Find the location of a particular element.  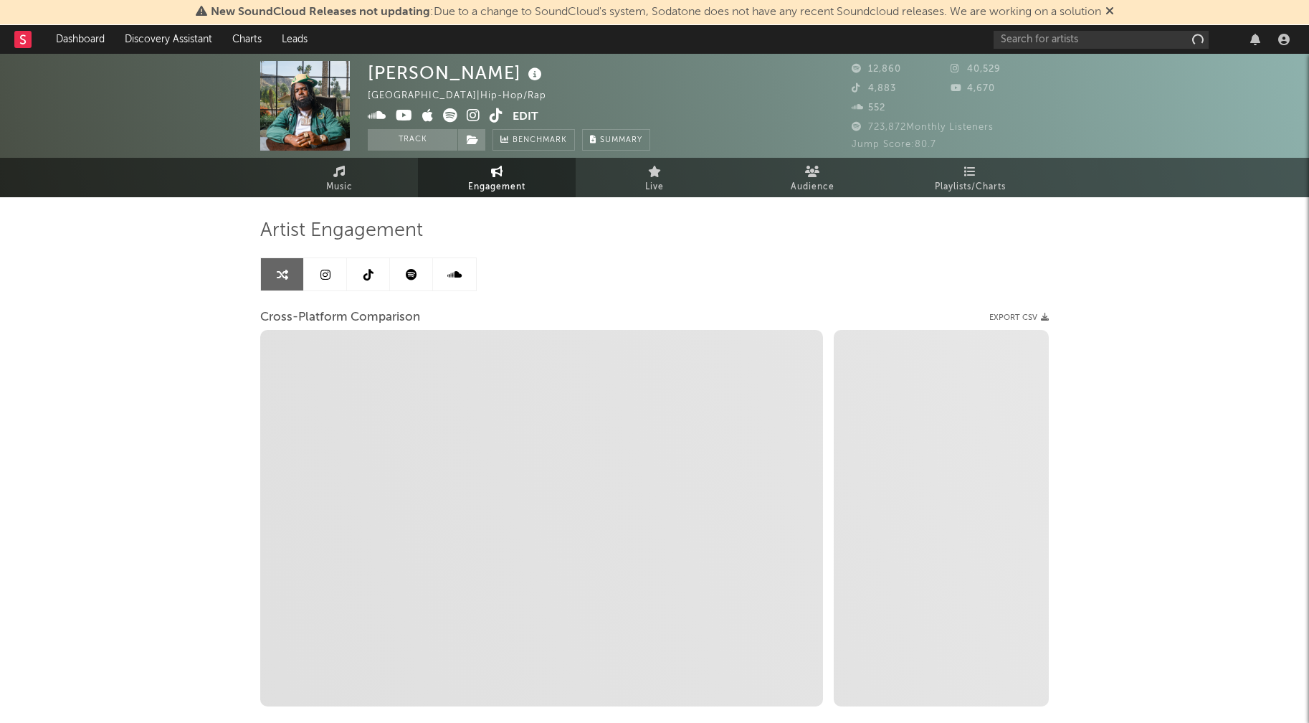

span: Cross-Platform Comparison is located at coordinates (340, 318).